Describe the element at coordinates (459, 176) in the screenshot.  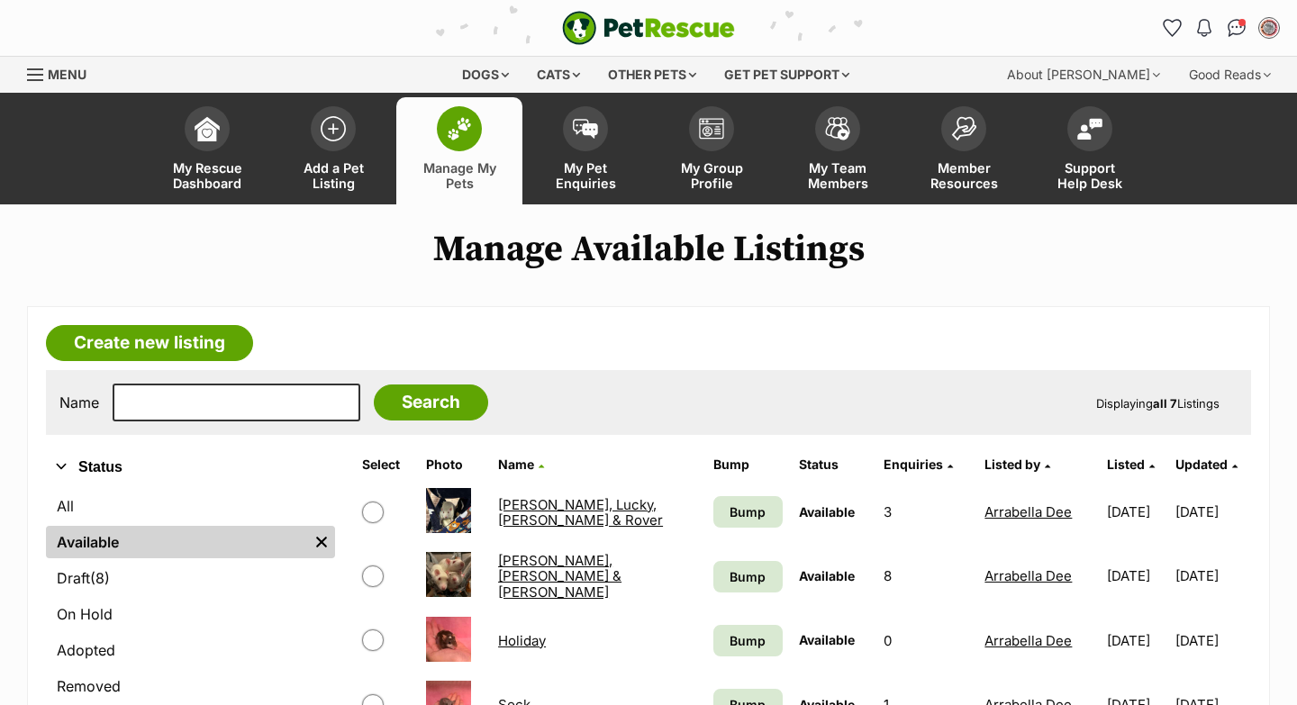
I see `span: Manage My Pets` at that location.